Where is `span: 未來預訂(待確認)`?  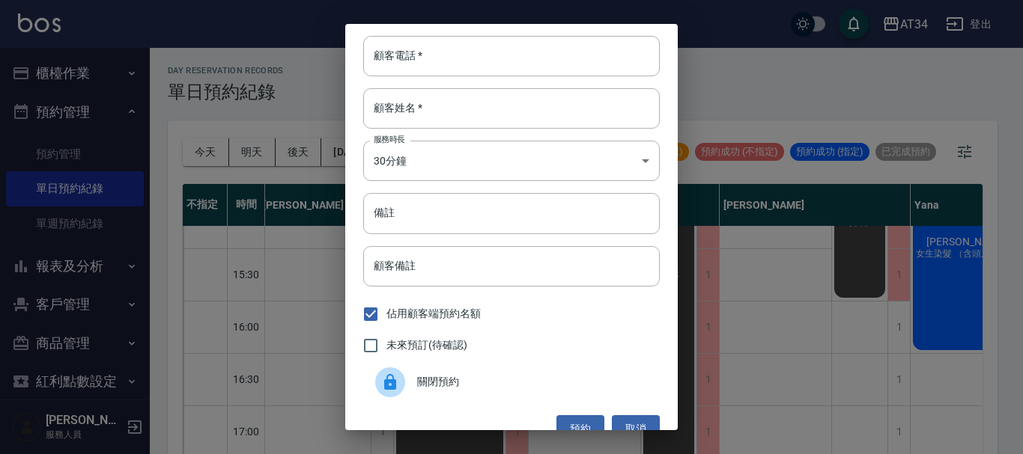
span: 未來預訂(待確認) is located at coordinates (427, 345).